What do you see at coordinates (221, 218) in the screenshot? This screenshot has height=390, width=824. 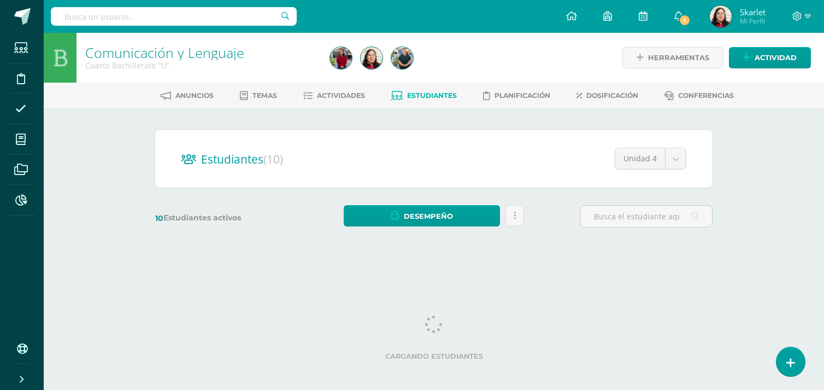 I see `label: Estudiantes activos` at bounding box center [221, 218].